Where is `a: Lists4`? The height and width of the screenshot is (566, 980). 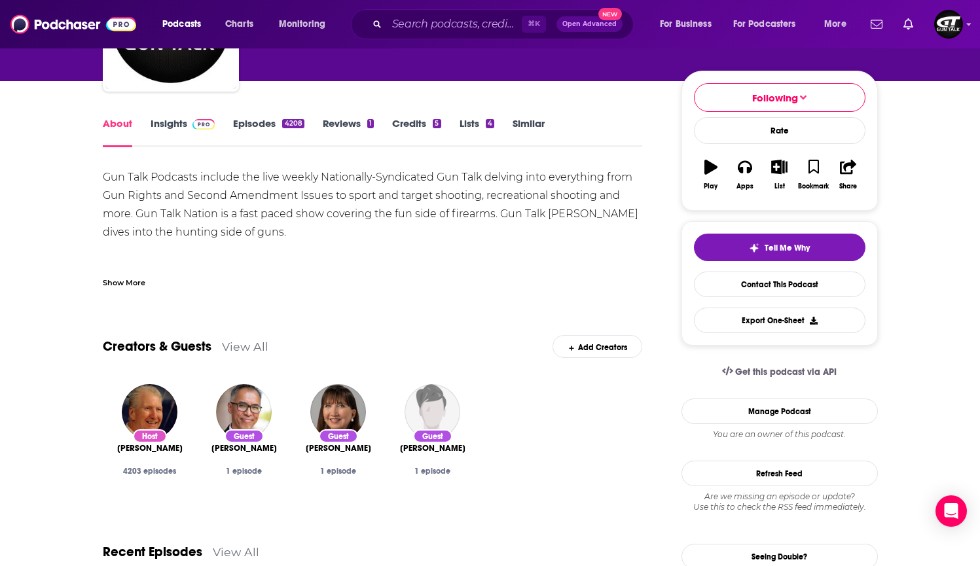
a: Lists4 is located at coordinates (477, 132).